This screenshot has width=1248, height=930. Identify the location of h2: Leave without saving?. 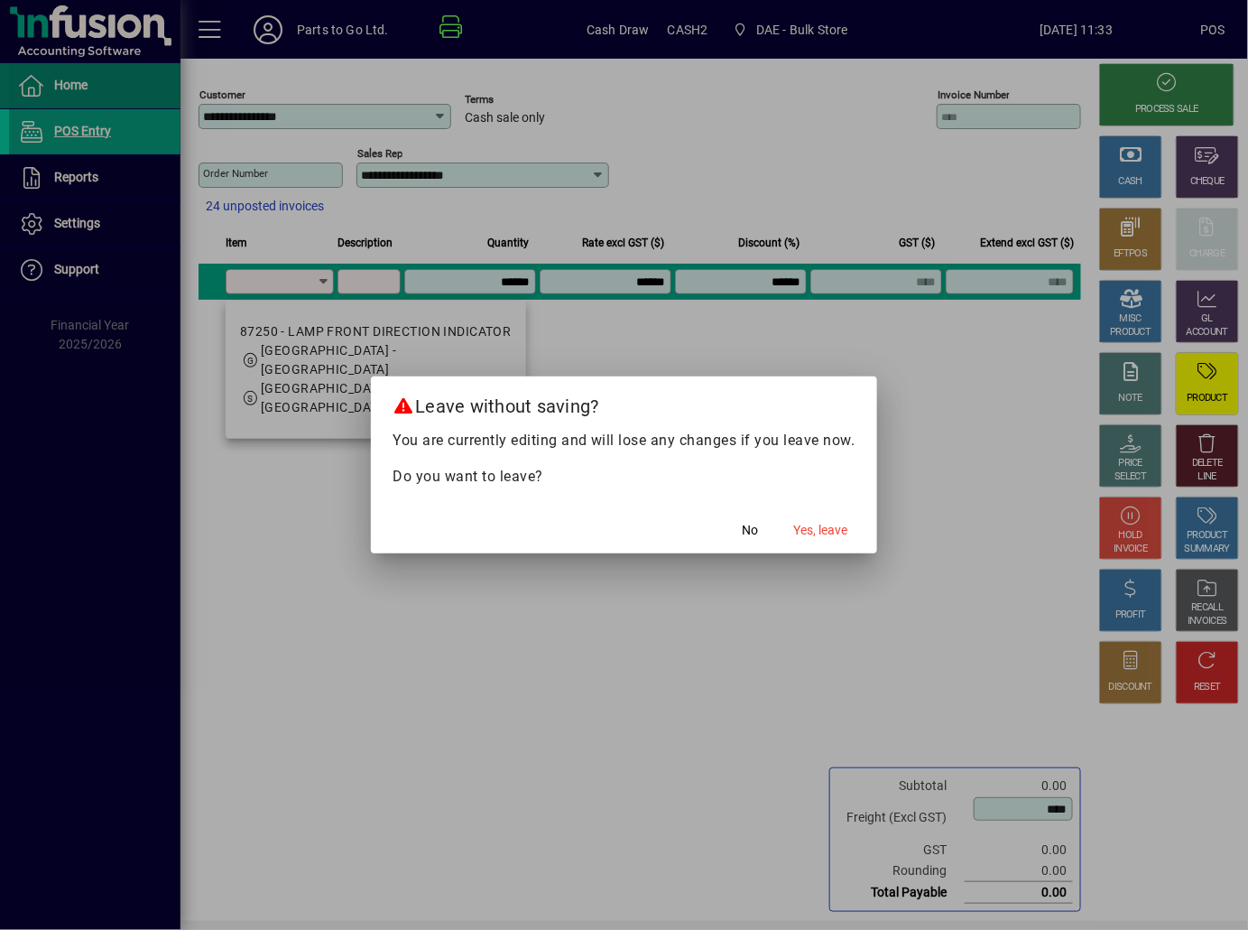
(624, 403).